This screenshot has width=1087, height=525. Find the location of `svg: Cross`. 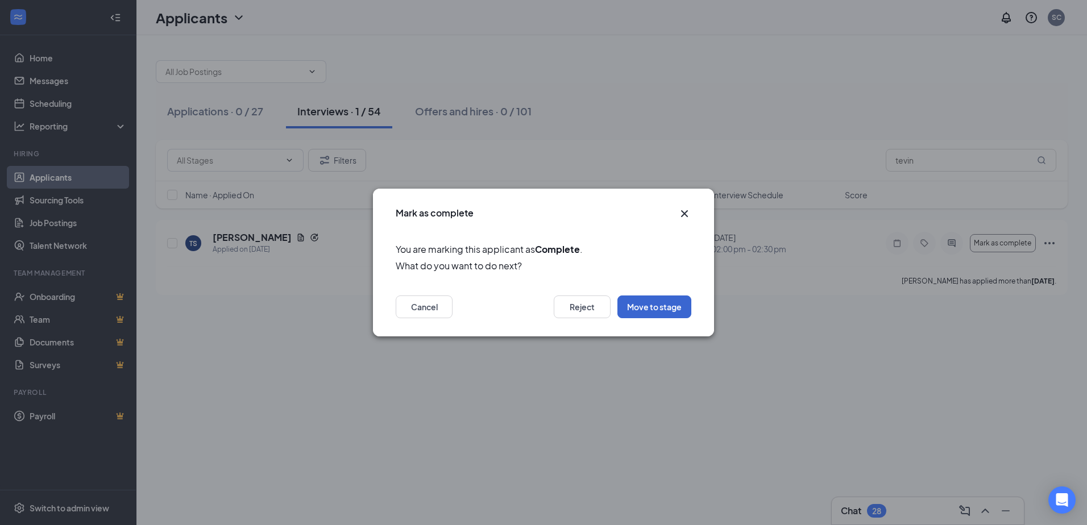

svg: Cross is located at coordinates (684, 214).